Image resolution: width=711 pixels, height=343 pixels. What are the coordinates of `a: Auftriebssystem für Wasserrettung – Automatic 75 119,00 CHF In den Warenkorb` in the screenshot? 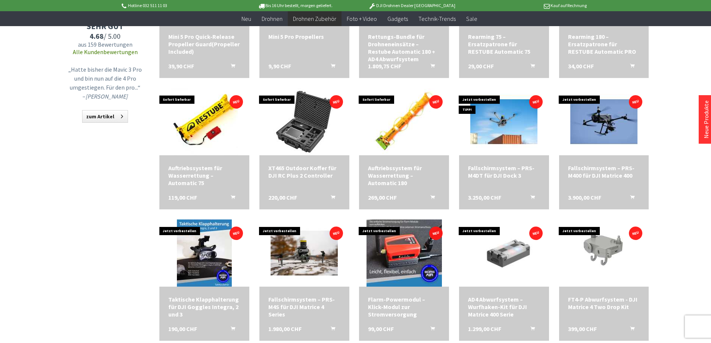 It's located at (204, 175).